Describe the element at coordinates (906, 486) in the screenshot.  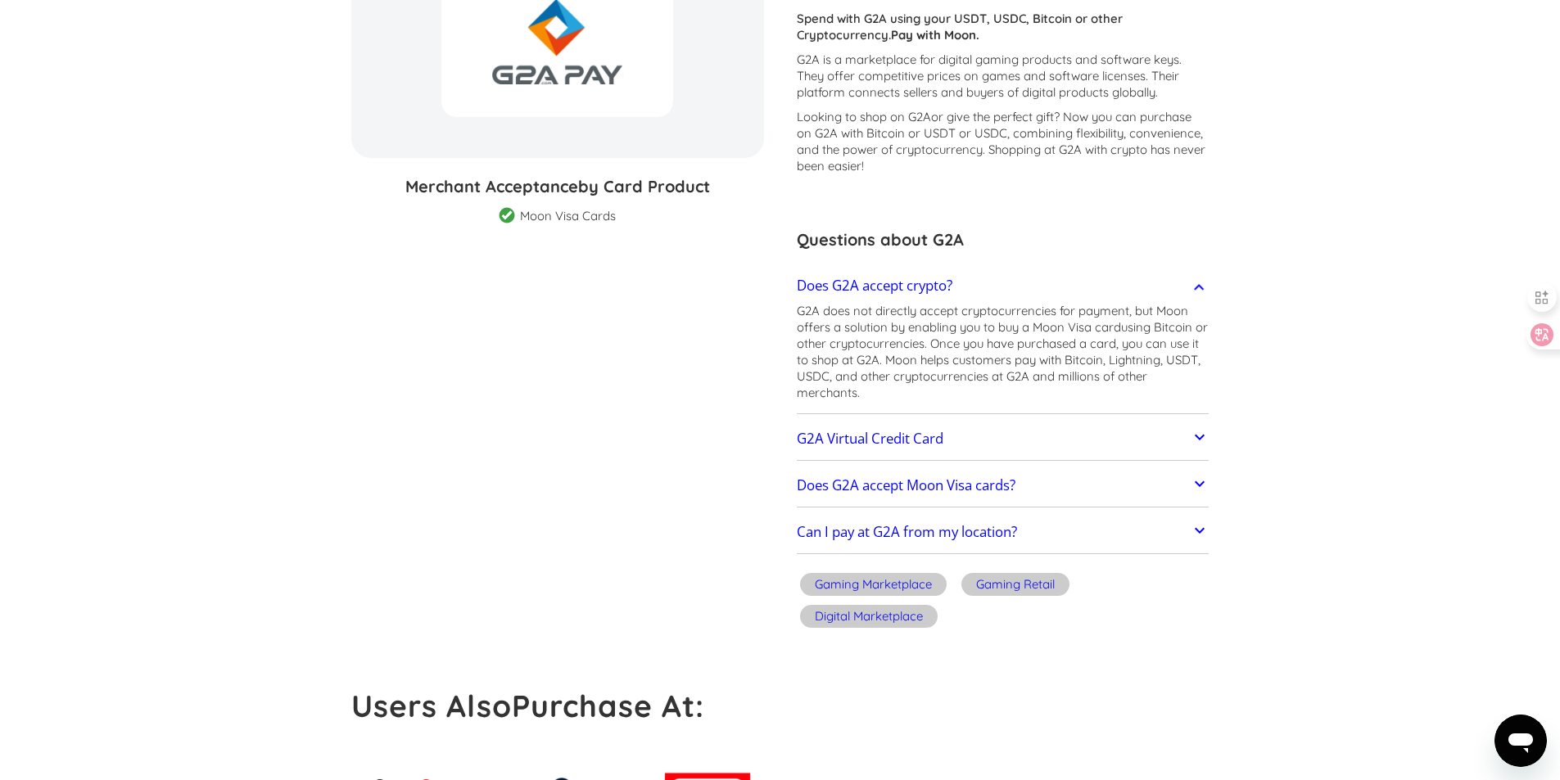
I see `h2: Does G2A accept Moon Visa cards?` at that location.